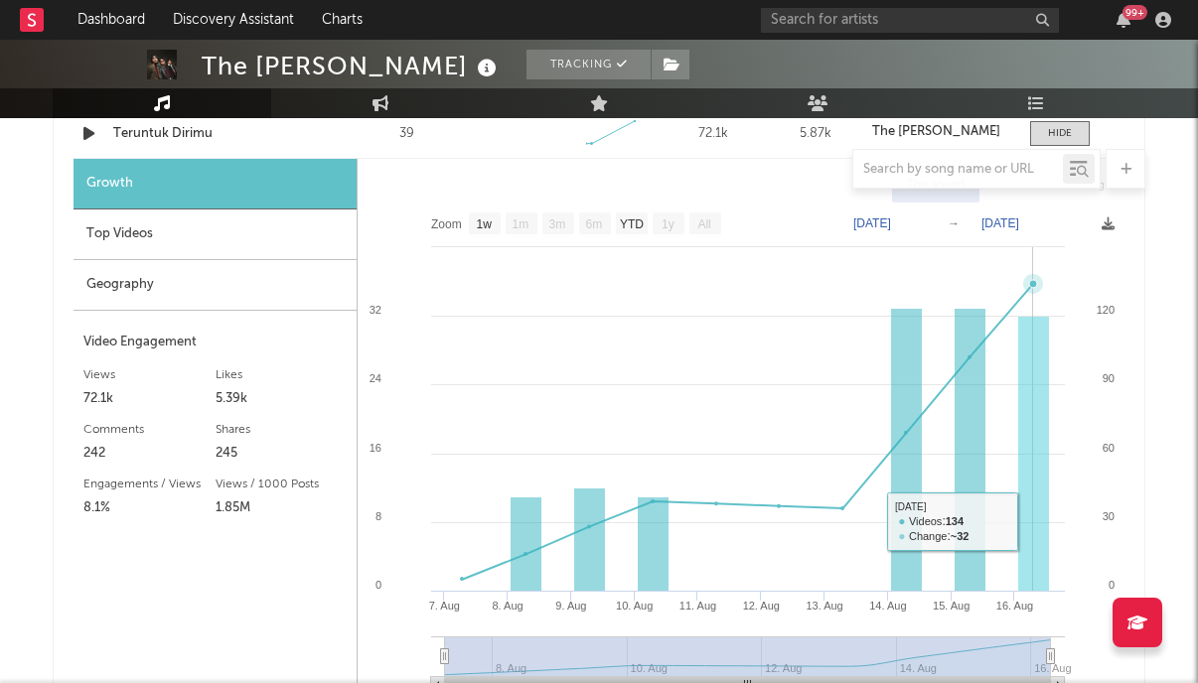  I want to click on div: Views / 1000 Posts, so click(281, 485).